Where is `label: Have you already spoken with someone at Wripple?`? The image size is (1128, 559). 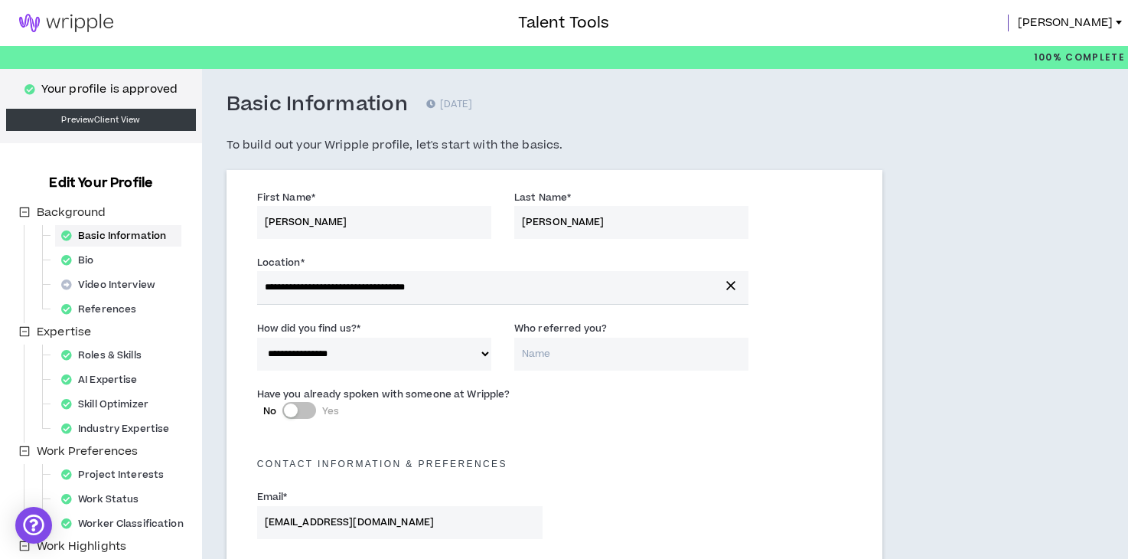 label: Have you already spoken with someone at Wripple? is located at coordinates (383, 394).